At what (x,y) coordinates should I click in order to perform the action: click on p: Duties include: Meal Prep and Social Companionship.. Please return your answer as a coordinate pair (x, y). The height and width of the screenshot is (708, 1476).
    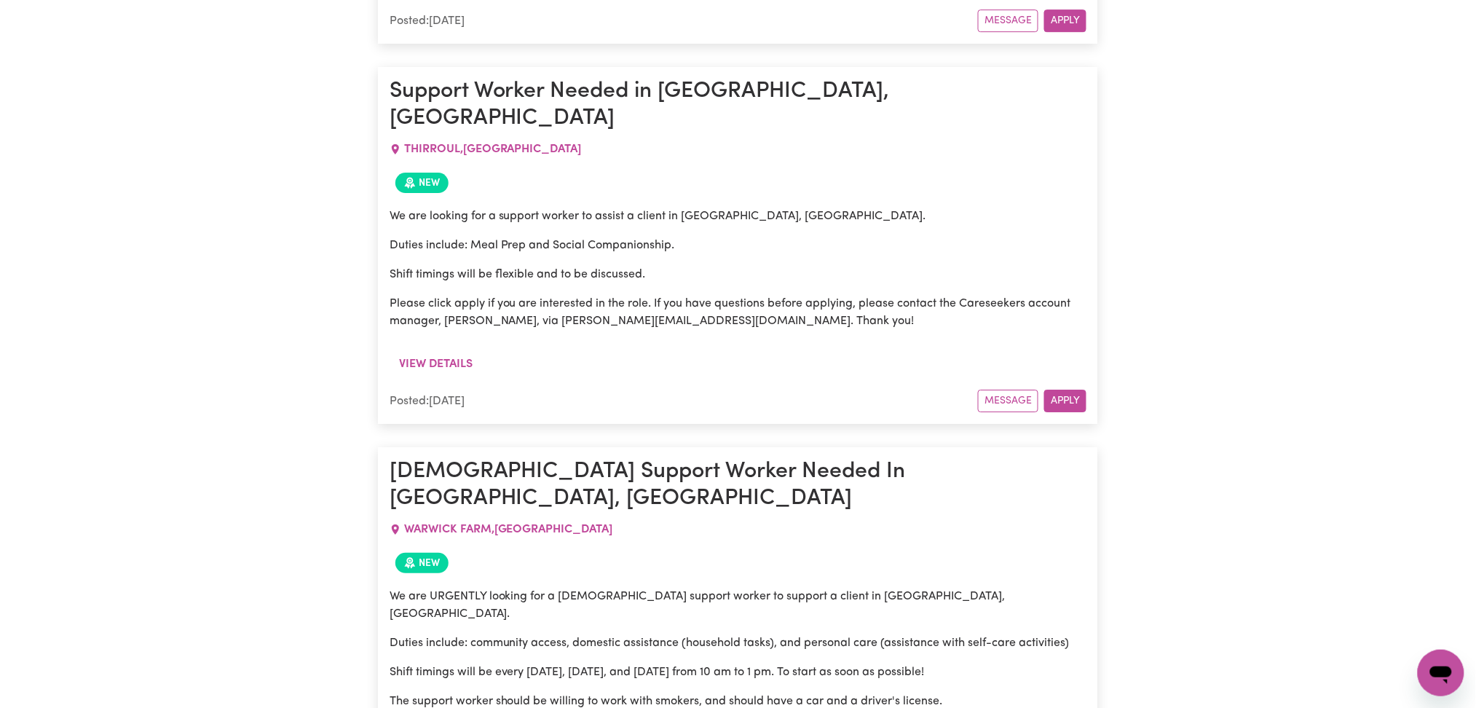
    Looking at the image, I should click on (739, 245).